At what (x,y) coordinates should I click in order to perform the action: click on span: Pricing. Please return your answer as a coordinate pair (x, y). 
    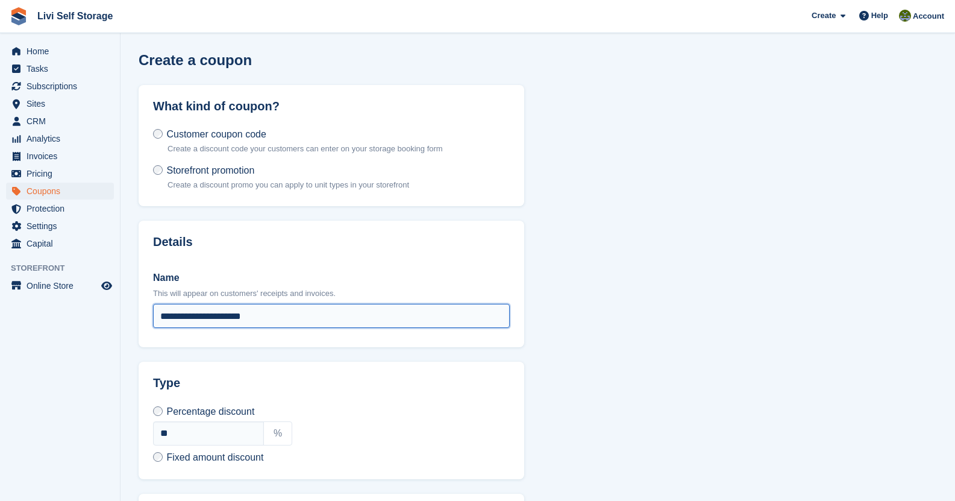
    Looking at the image, I should click on (63, 174).